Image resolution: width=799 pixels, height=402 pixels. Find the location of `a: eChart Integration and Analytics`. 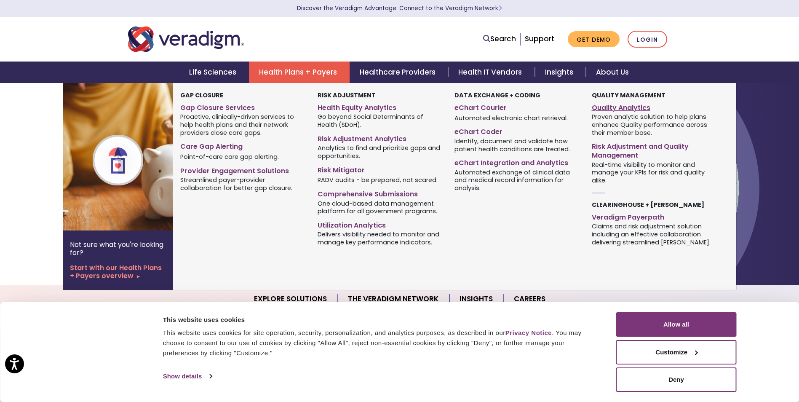

a: eChart Integration and Analytics is located at coordinates (516, 161).